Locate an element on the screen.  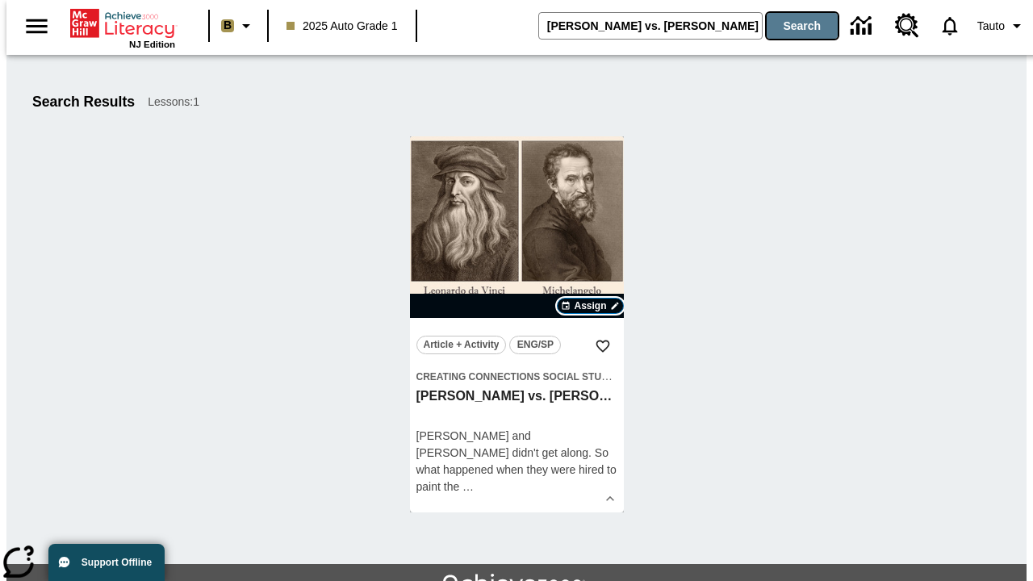
button: Assign Choose Dates is located at coordinates (590, 306).